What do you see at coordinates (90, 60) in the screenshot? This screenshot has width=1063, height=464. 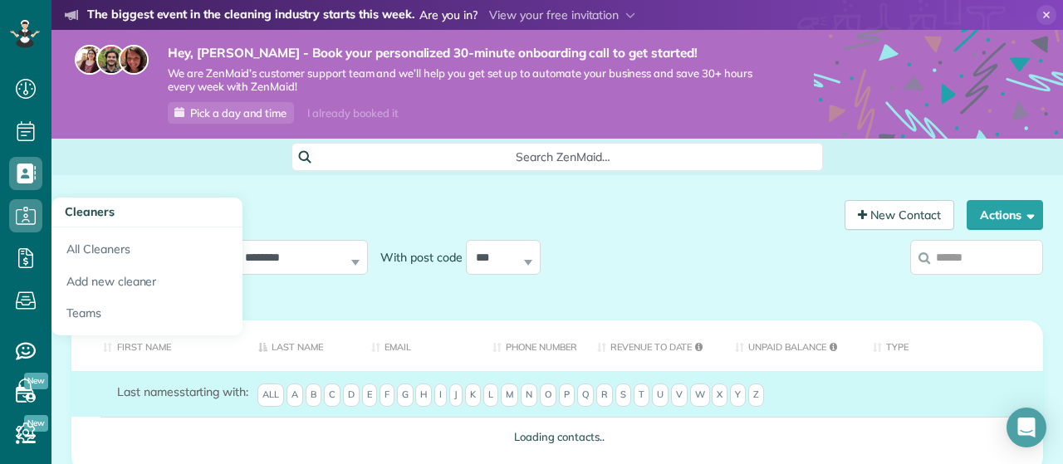 I see `img: maria-72a9807cf96188c08ef61303f053569d2e2a8a1cde33d635c8a3ac13582a053d.jpg` at bounding box center [90, 60].